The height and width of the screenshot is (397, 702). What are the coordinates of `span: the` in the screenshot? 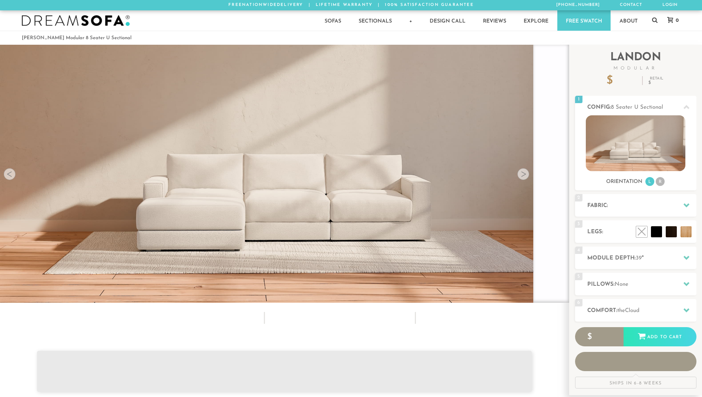 It's located at (621, 311).